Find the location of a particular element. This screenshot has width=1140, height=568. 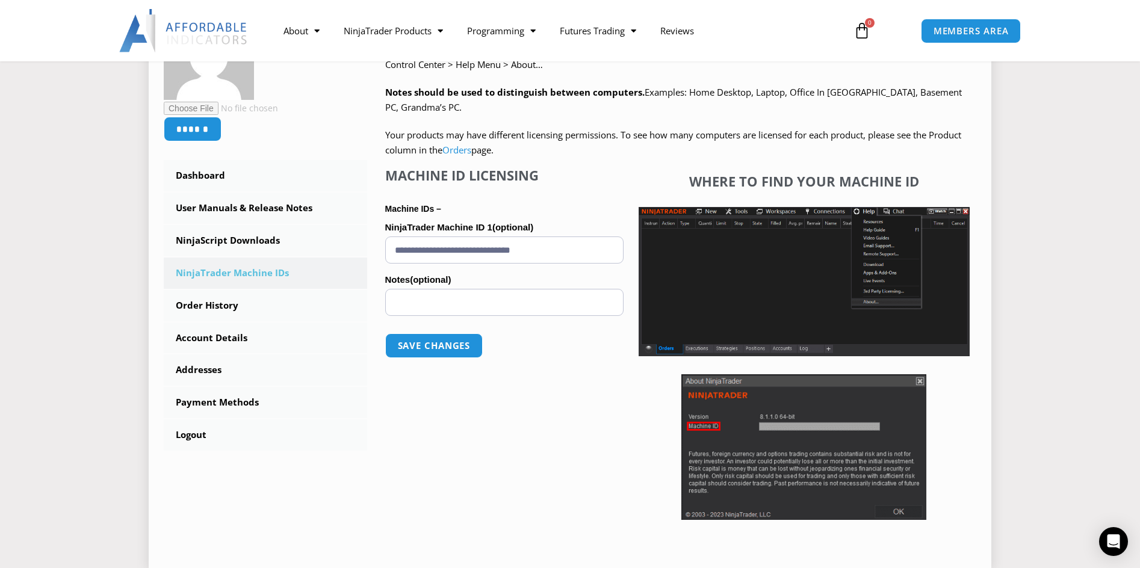

nav: Account pages is located at coordinates (265, 305).